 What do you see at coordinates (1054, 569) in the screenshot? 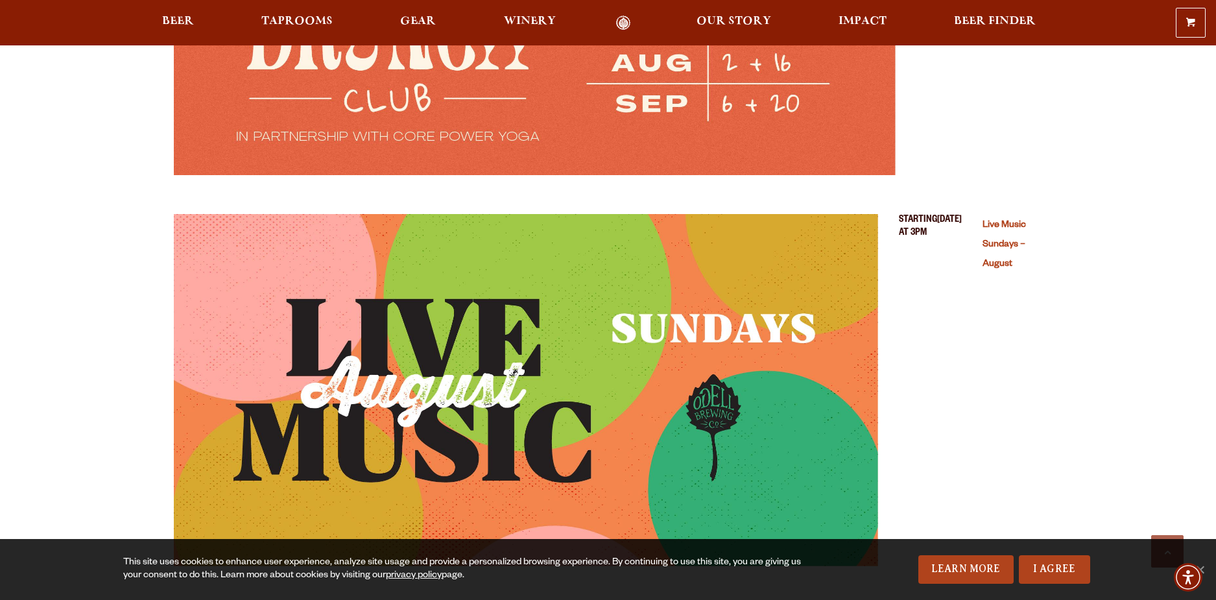
I see `a: I Agree` at bounding box center [1054, 569].